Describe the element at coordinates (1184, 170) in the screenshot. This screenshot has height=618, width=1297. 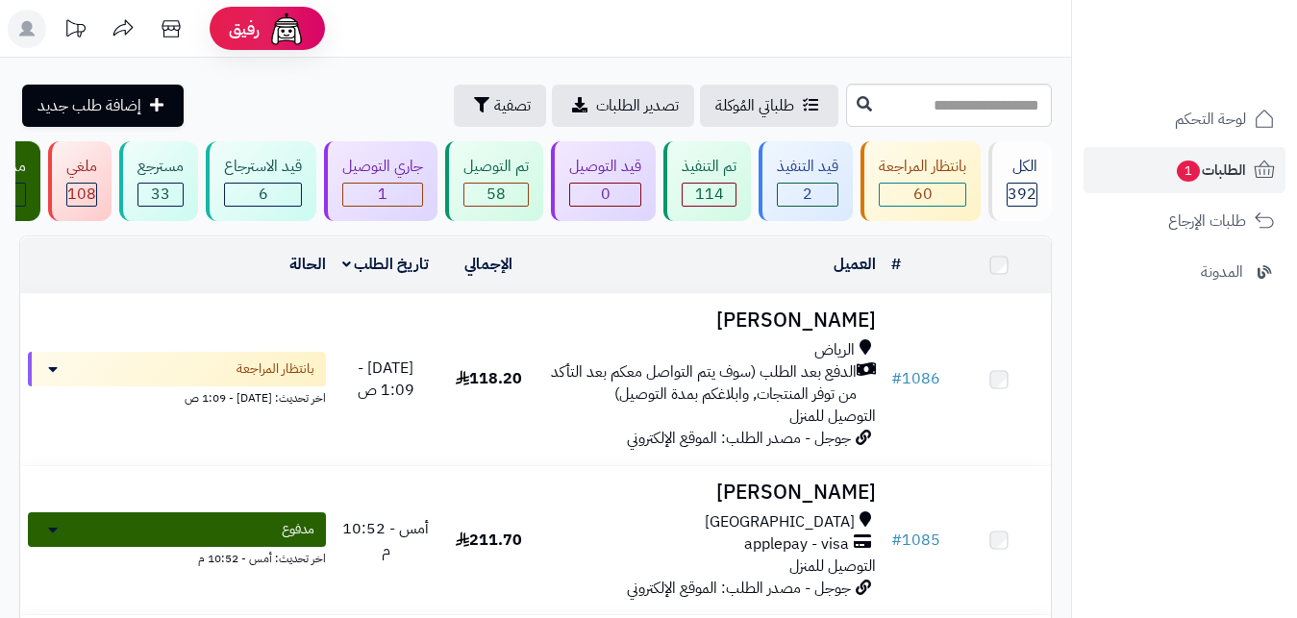
I see `a: الطلبات1` at that location.